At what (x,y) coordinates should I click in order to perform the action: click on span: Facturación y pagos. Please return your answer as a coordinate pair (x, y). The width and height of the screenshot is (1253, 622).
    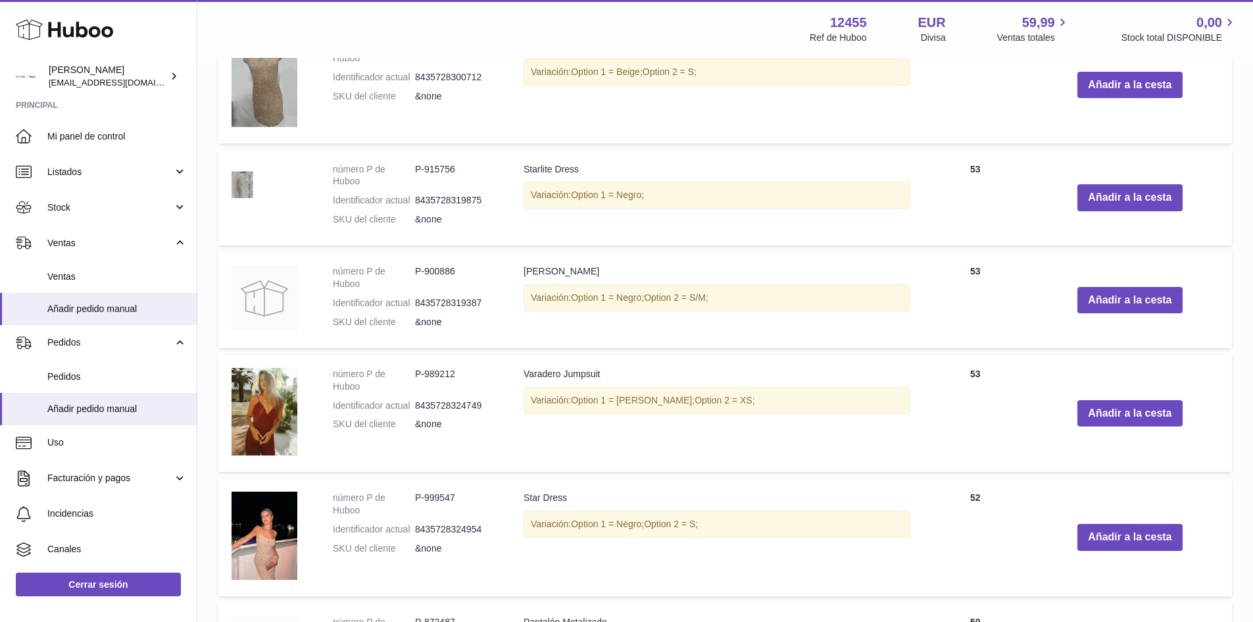
    Looking at the image, I should click on (110, 478).